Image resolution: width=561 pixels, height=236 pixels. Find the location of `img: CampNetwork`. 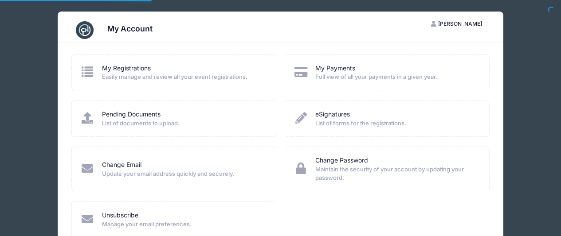

img: CampNetwork is located at coordinates (85, 30).